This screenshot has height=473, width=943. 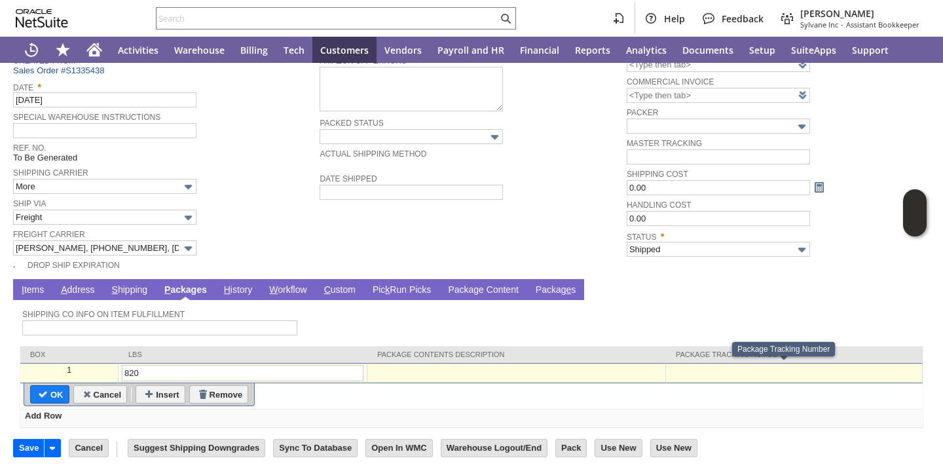 I want to click on a: Master Tracking, so click(x=664, y=143).